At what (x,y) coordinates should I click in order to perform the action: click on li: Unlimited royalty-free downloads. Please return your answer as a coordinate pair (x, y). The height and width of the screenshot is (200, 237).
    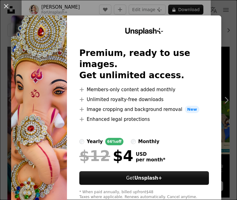
    Looking at the image, I should click on (144, 99).